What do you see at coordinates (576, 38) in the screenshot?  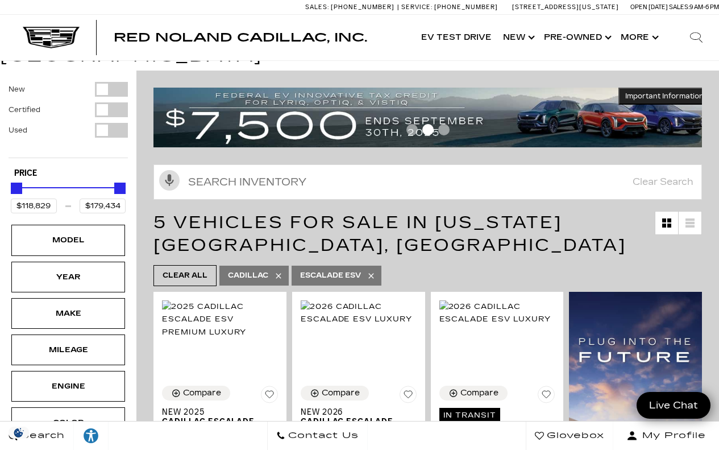 I see `a: Pre-Owned` at bounding box center [576, 38].